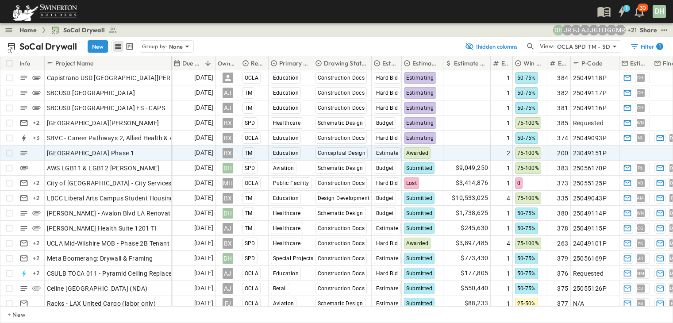 The width and height of the screenshot is (673, 323). Describe the element at coordinates (640, 138) in the screenshot. I see `span: NL` at that location.